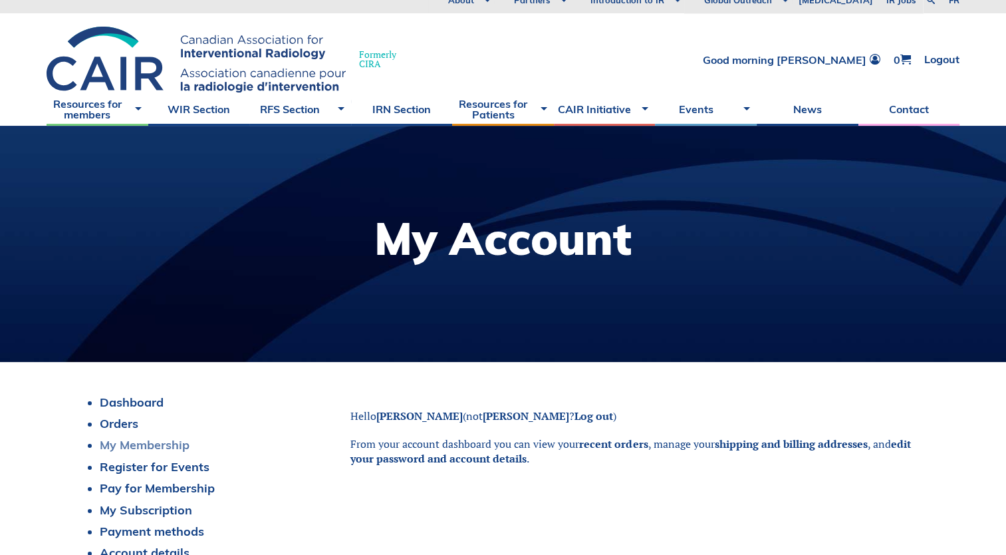 The height and width of the screenshot is (555, 1006). What do you see at coordinates (503, 238) in the screenshot?
I see `h1: My Account` at bounding box center [503, 238].